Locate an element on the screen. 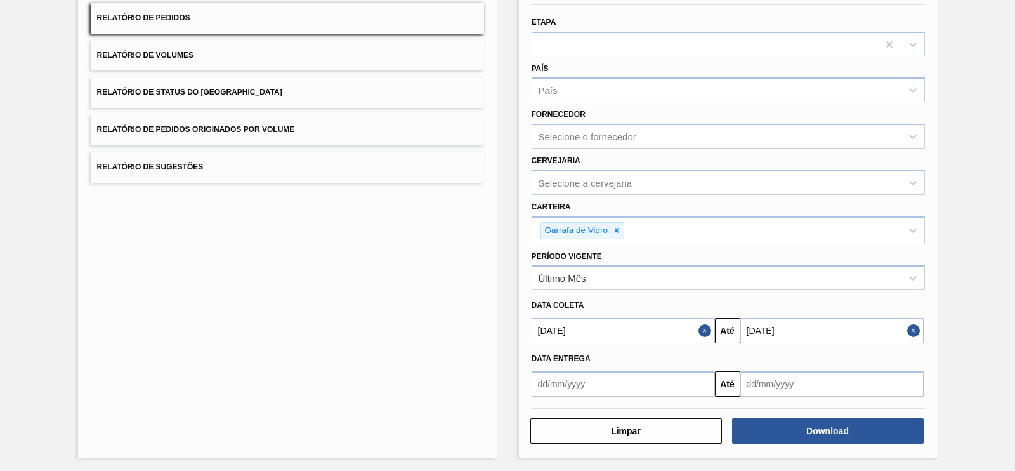 This screenshot has width=1015, height=471. div: País is located at coordinates (548, 90).